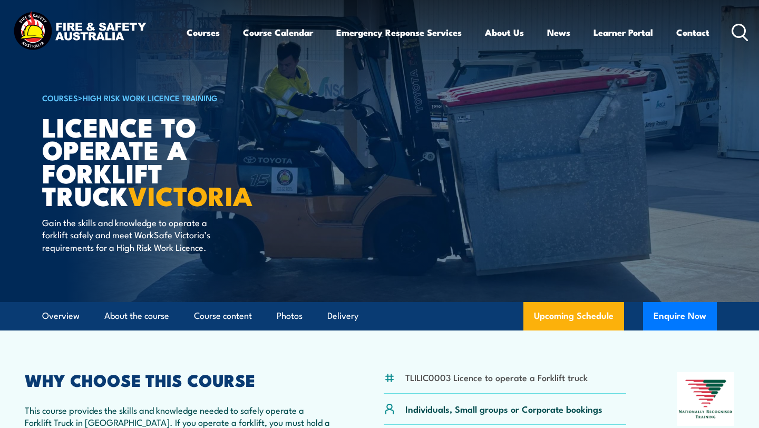 The height and width of the screenshot is (428, 759). Describe the element at coordinates (203, 32) in the screenshot. I see `a: Courses` at that location.